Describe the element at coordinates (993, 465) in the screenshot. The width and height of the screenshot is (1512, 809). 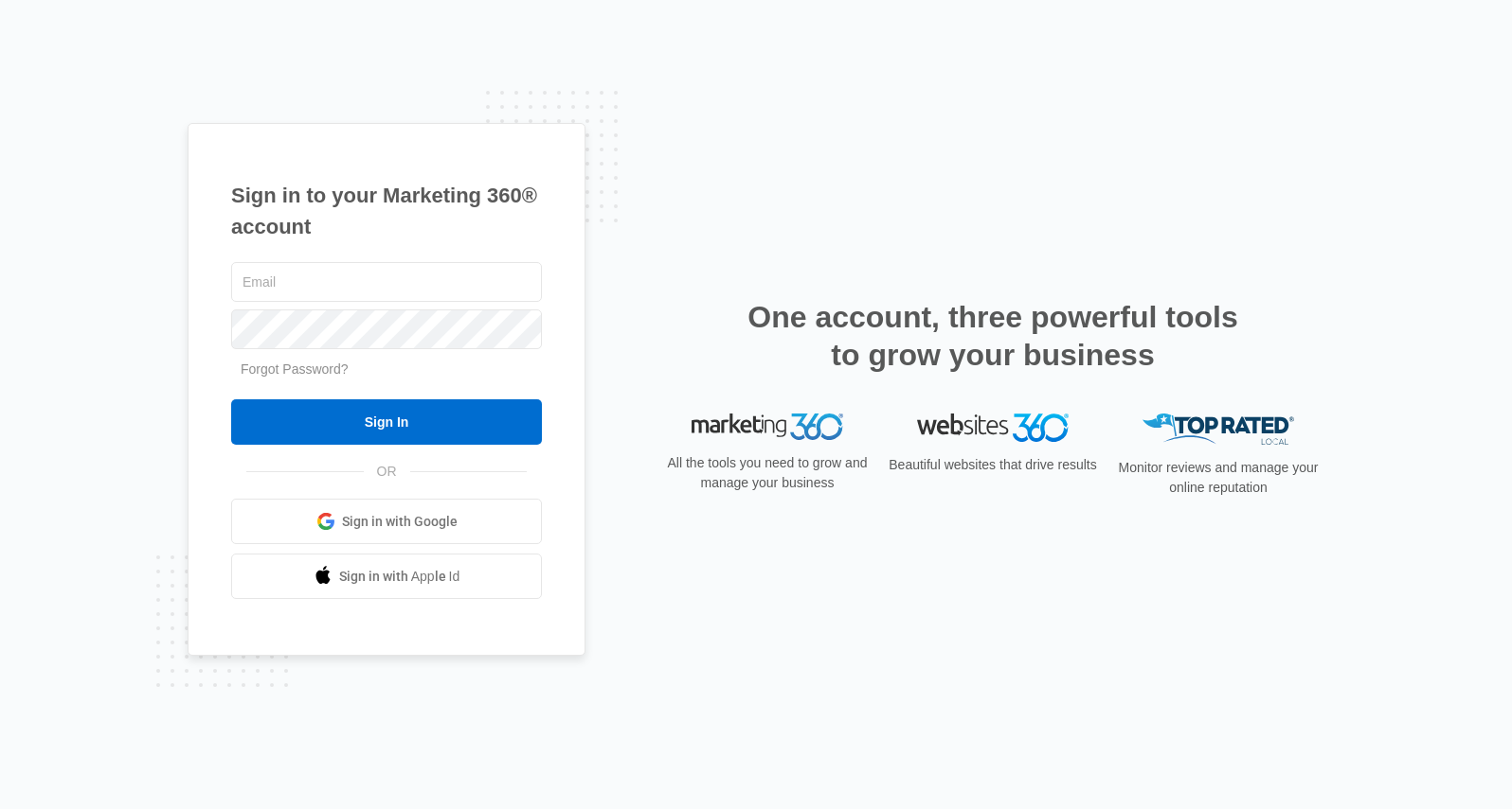
I see `p: Beautiful websites that drive results` at that location.